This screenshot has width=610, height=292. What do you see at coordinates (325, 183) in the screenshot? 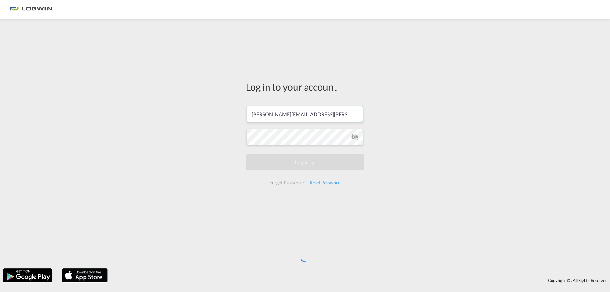
I see `div: Reset Password` at bounding box center [325, 183].